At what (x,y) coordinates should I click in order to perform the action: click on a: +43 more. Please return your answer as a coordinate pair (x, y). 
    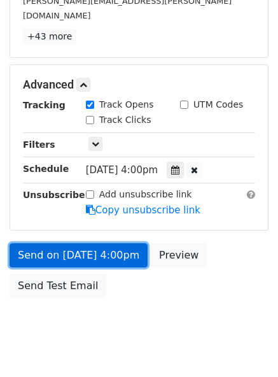
    Looking at the image, I should click on (50, 36).